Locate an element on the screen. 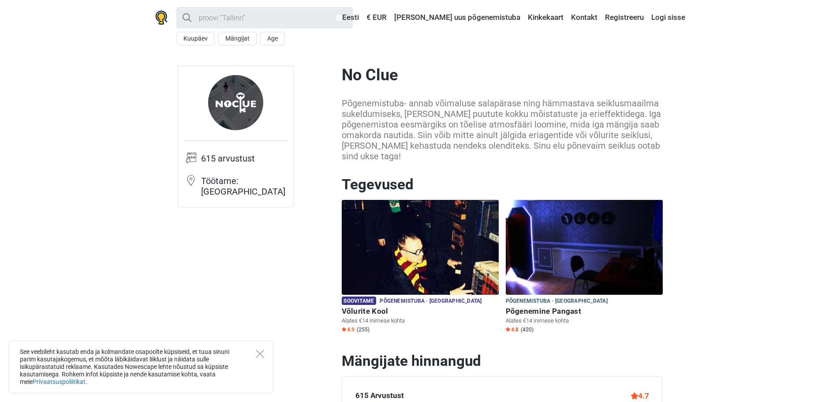  span: Soovitame is located at coordinates (359, 300).